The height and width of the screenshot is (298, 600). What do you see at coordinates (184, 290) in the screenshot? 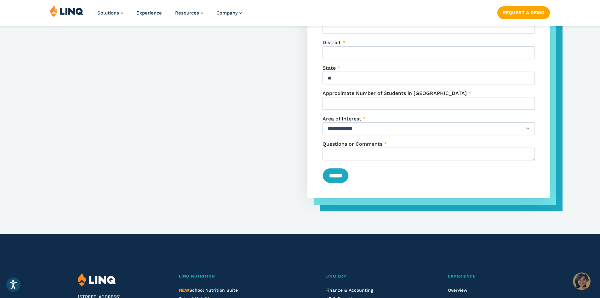
I see `span: NEW` at bounding box center [184, 290].